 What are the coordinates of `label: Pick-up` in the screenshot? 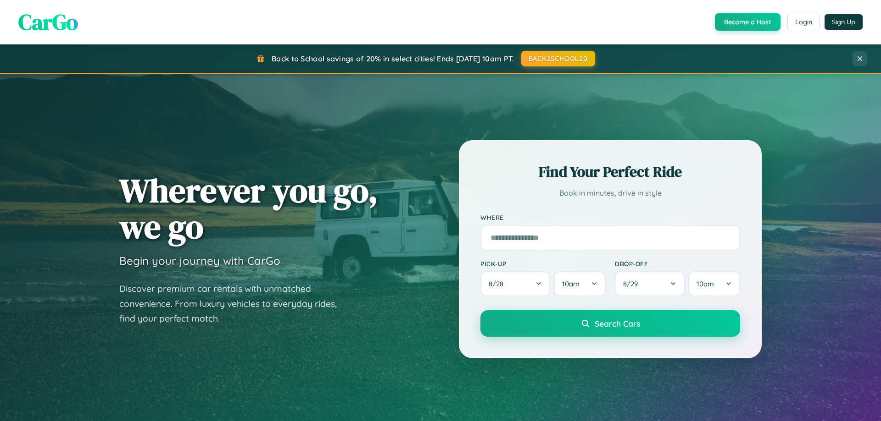 It's located at (543, 264).